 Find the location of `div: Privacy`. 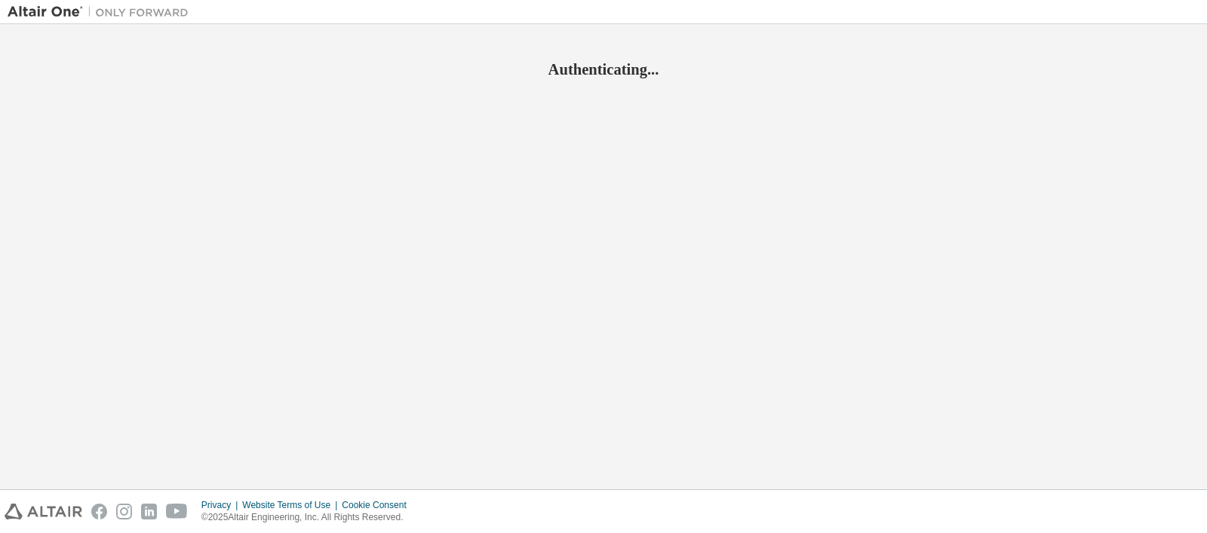

div: Privacy is located at coordinates (222, 506).